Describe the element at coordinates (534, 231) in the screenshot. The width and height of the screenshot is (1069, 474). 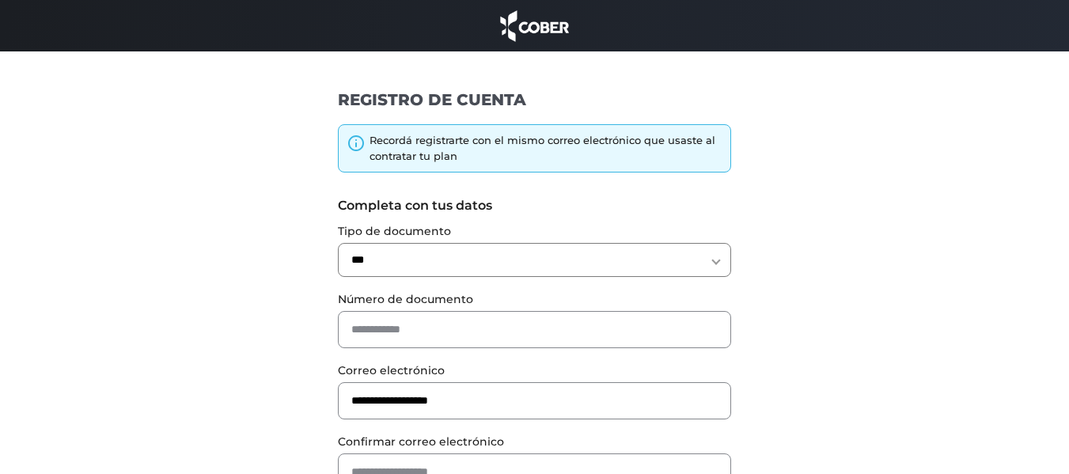
I see `label: Tipo de documento` at that location.